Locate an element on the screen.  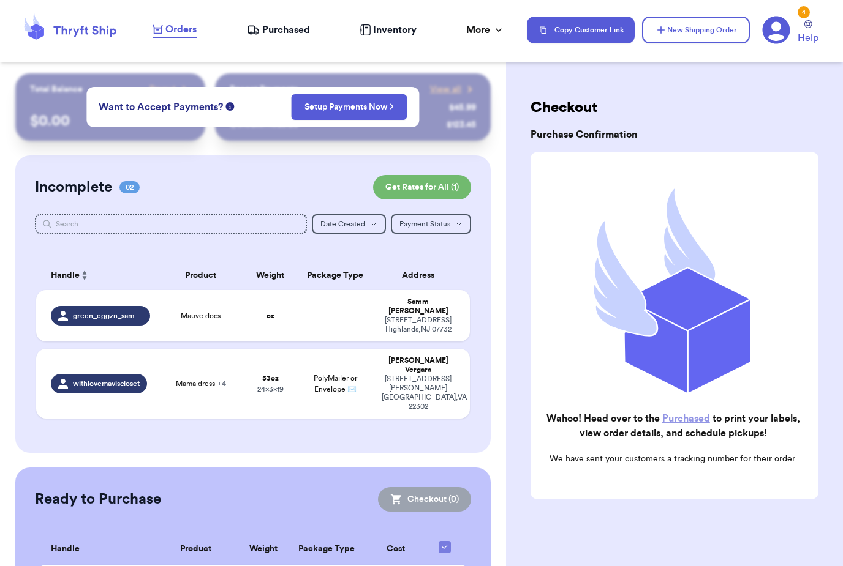
button: Get Rates for All (1) is located at coordinates (422, 187).